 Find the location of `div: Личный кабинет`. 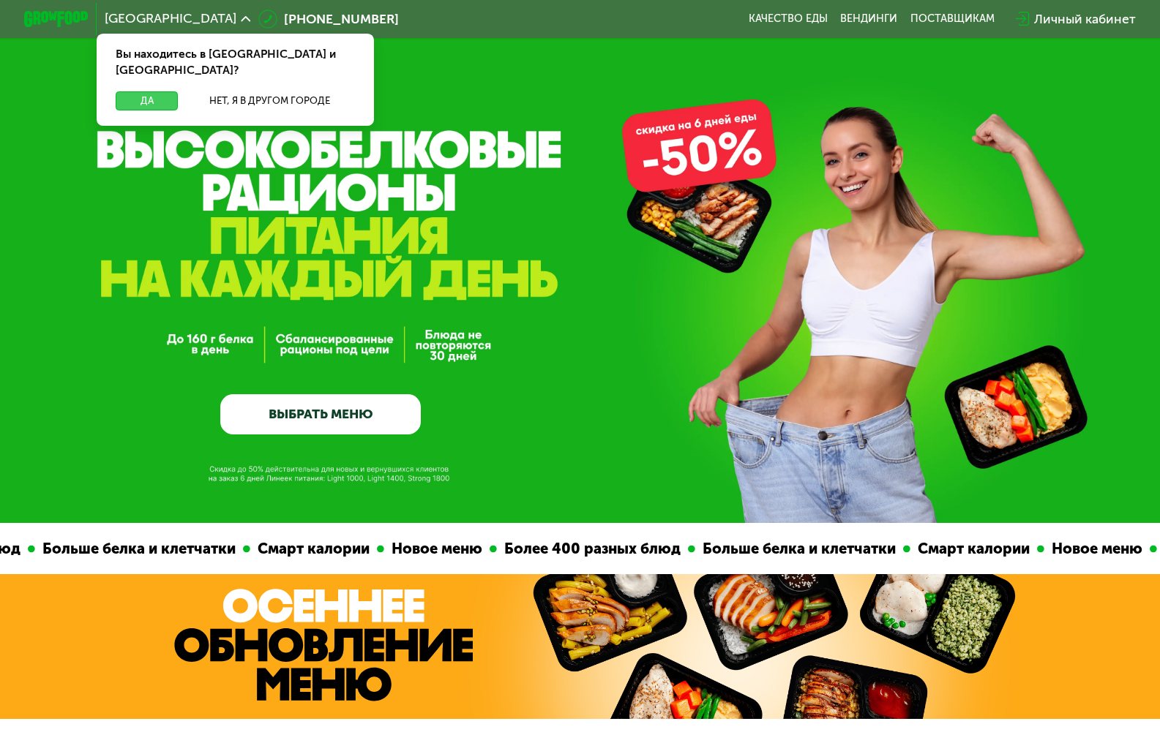

div: Личный кабинет is located at coordinates (1084, 19).